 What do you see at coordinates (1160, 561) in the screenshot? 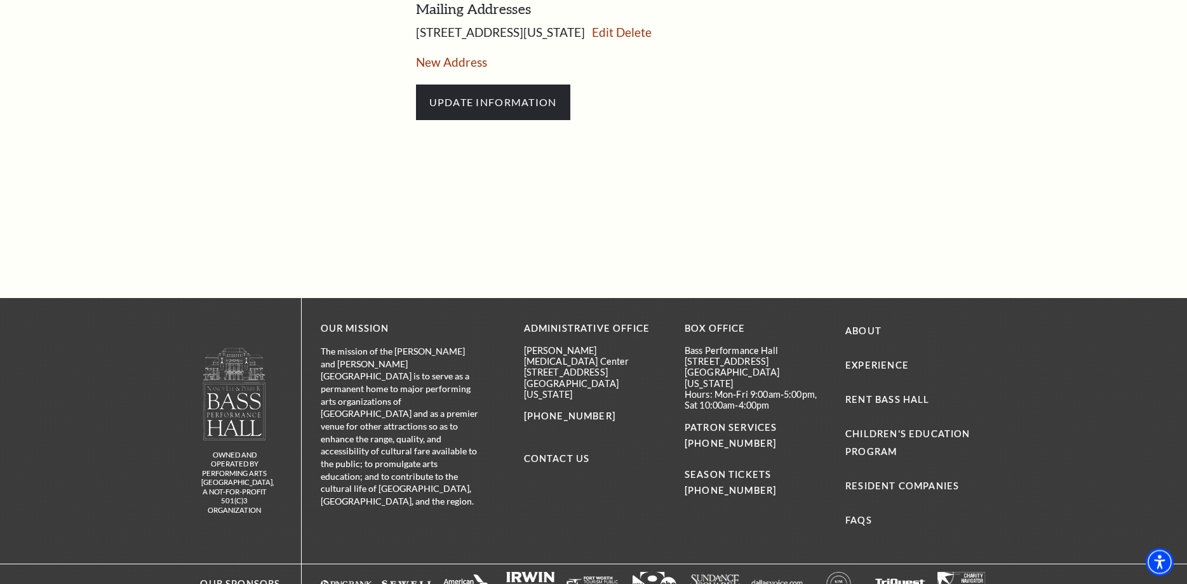
I see `div: Accessibility Menu` at bounding box center [1160, 561].